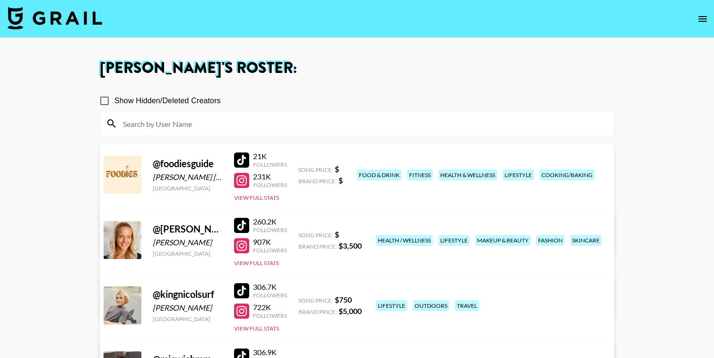  Describe the element at coordinates (431, 305) in the screenshot. I see `div: outdoors` at that location.